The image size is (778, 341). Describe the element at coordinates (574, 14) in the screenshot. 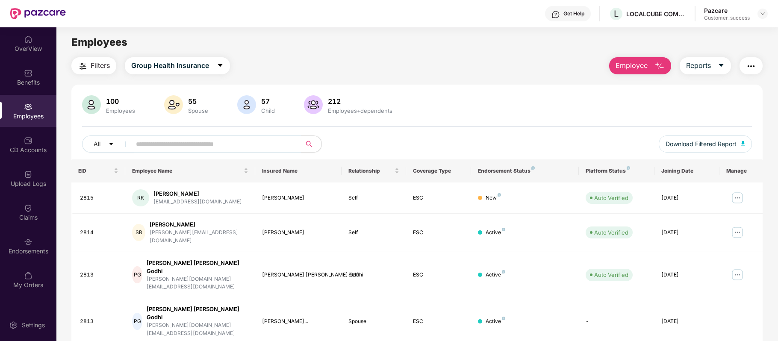

I see `div: Get Help` at that location.